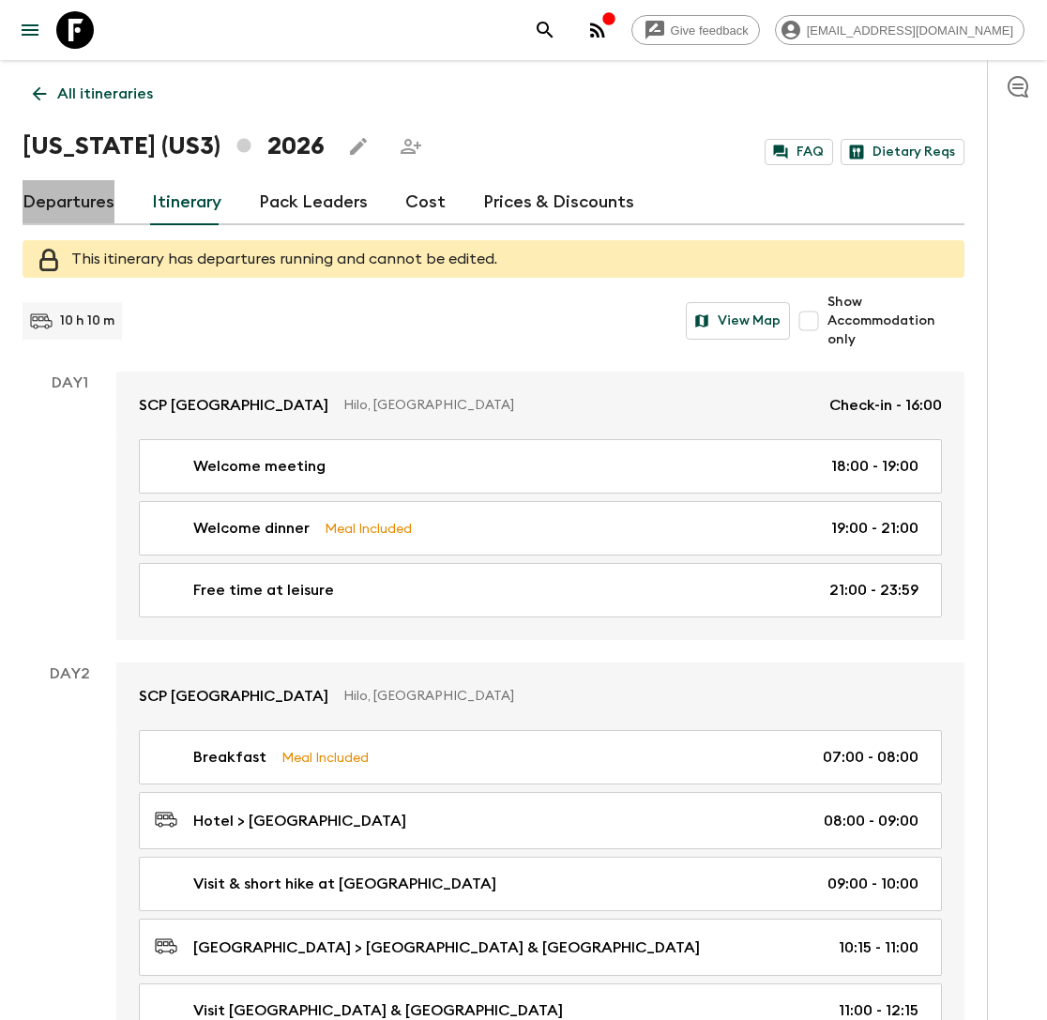  Describe the element at coordinates (875, 466) in the screenshot. I see `p: 18:00 - 19:00` at that location.